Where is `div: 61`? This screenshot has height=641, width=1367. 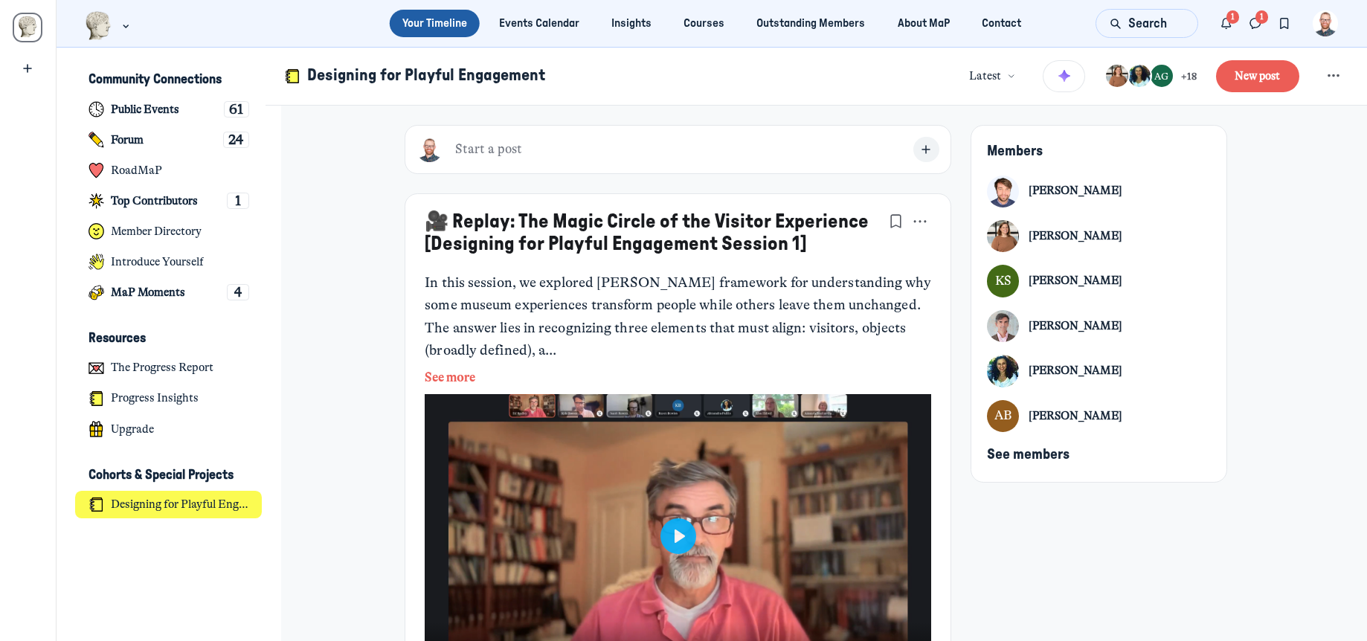
div: 61 is located at coordinates (237, 109).